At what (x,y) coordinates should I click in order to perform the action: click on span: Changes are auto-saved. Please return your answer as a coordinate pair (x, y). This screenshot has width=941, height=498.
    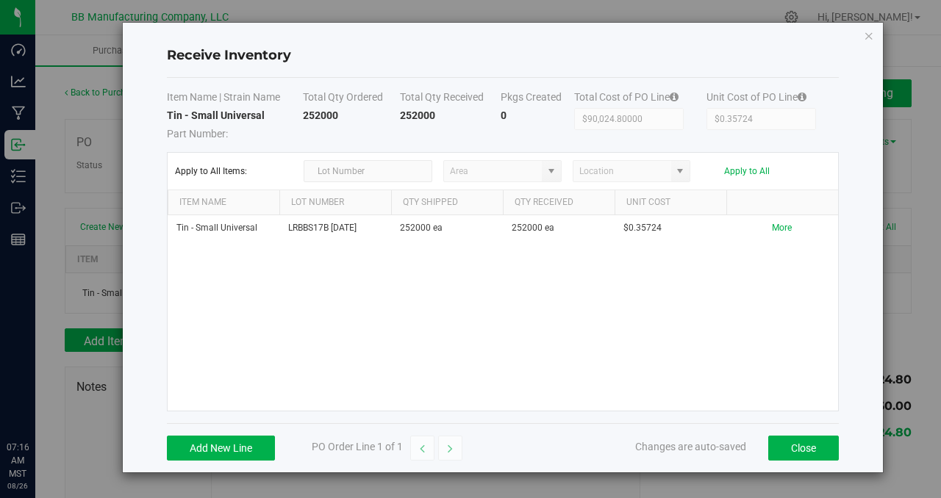
    Looking at the image, I should click on (690, 447).